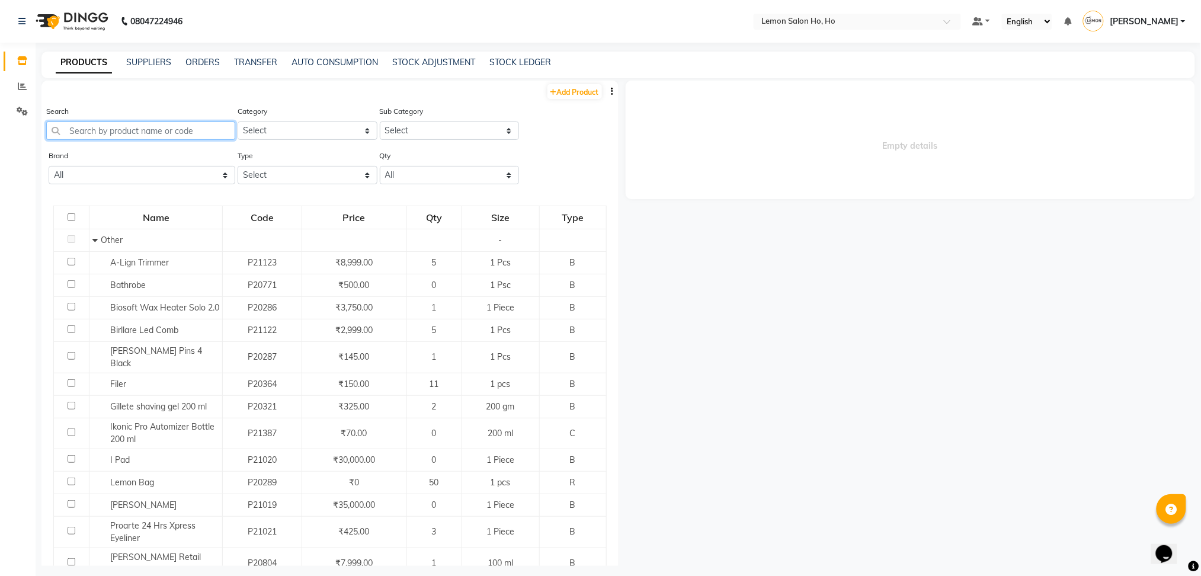 The width and height of the screenshot is (1201, 576). What do you see at coordinates (335, 62) in the screenshot?
I see `a: AUTO CONSUMPTION` at bounding box center [335, 62].